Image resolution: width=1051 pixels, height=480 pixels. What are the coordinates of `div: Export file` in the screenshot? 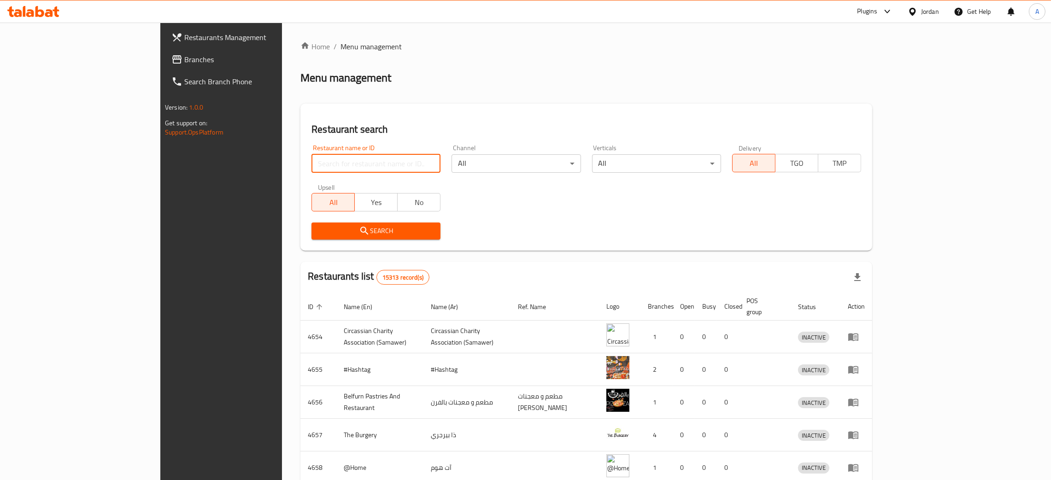 It's located at (857, 277).